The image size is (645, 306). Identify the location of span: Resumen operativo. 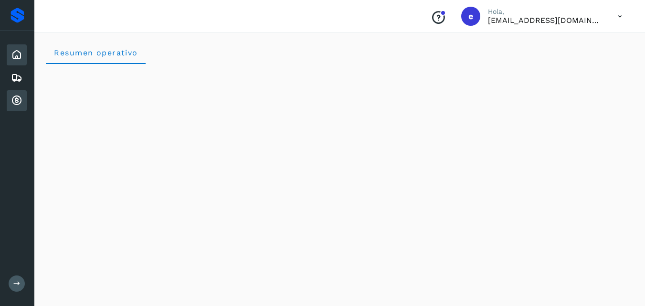
(95, 52).